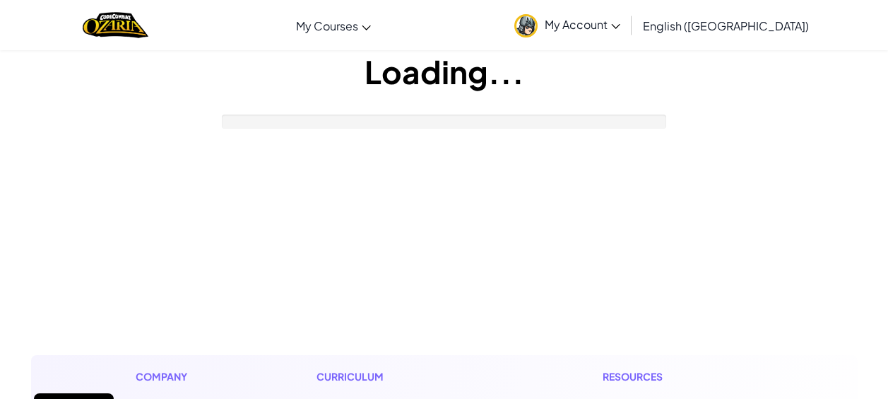 The width and height of the screenshot is (888, 399). I want to click on img: avatar, so click(526, 25).